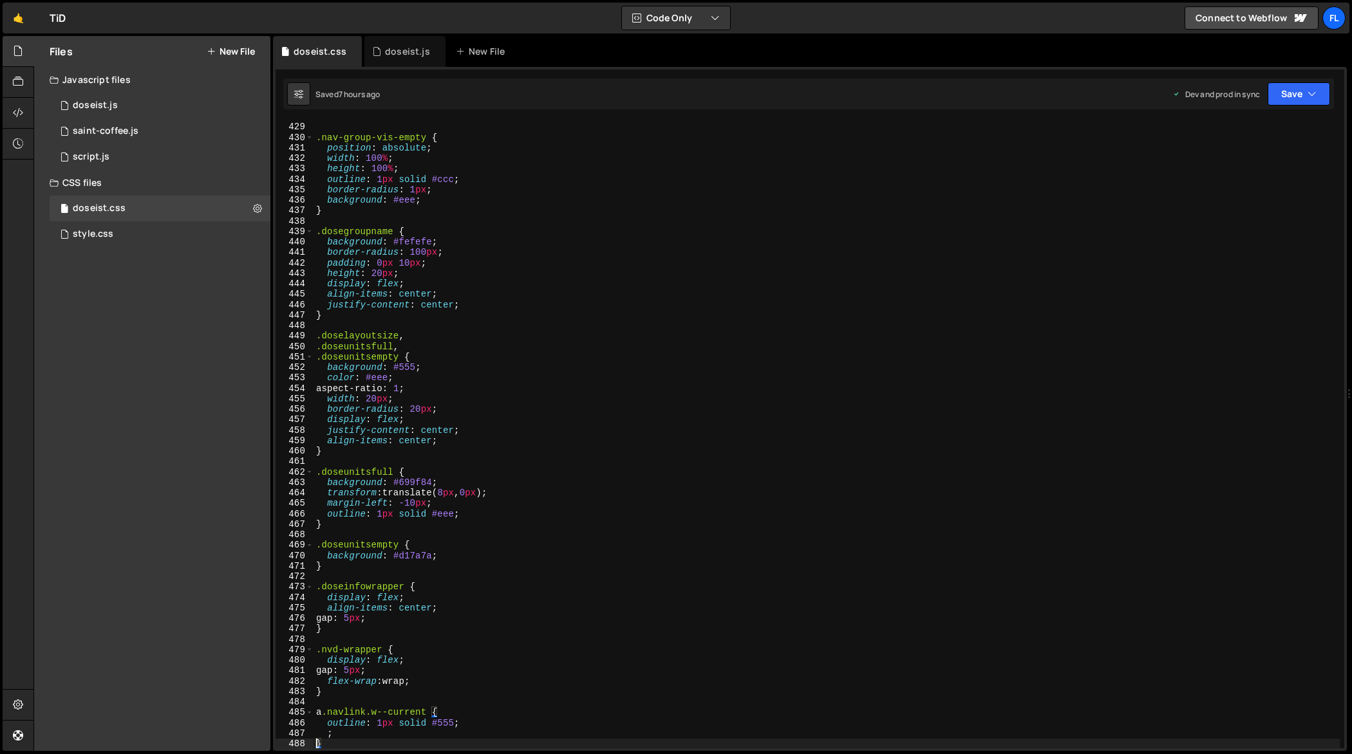 Image resolution: width=1352 pixels, height=754 pixels. Describe the element at coordinates (91, 157) in the screenshot. I see `div: script.js` at that location.